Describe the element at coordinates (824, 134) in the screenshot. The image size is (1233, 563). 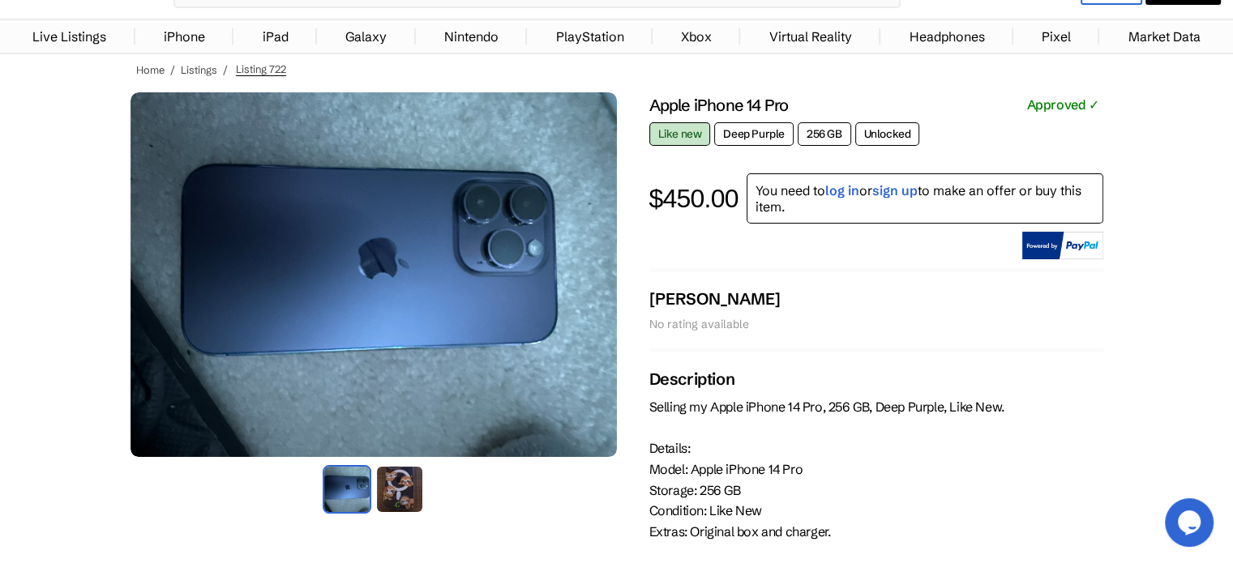
I see `span: 256 GB` at that location.